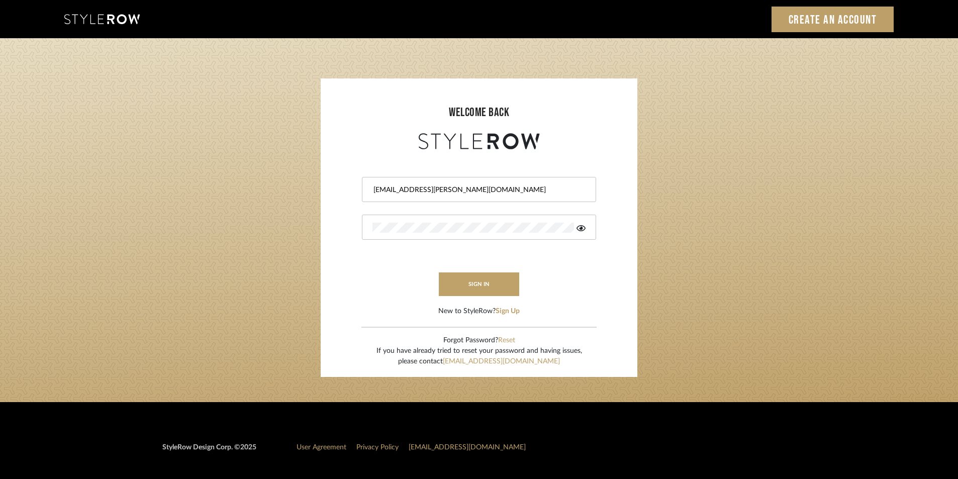 Image resolution: width=958 pixels, height=479 pixels. What do you see at coordinates (321, 448) in the screenshot?
I see `a: User Agreement` at bounding box center [321, 448].